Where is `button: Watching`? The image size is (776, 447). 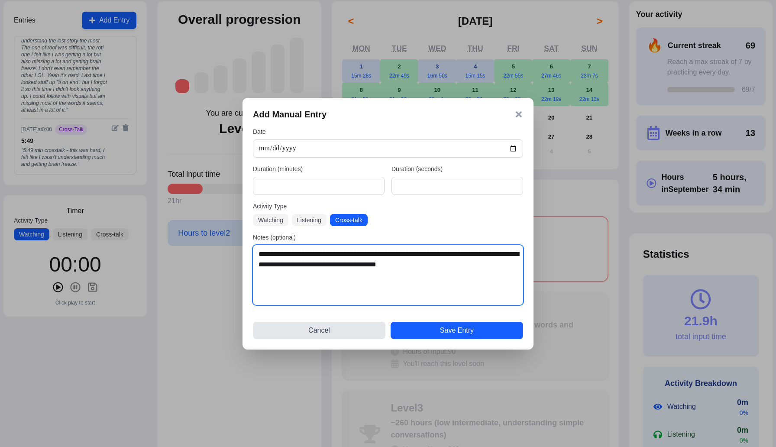
button: Watching is located at coordinates (271, 220).